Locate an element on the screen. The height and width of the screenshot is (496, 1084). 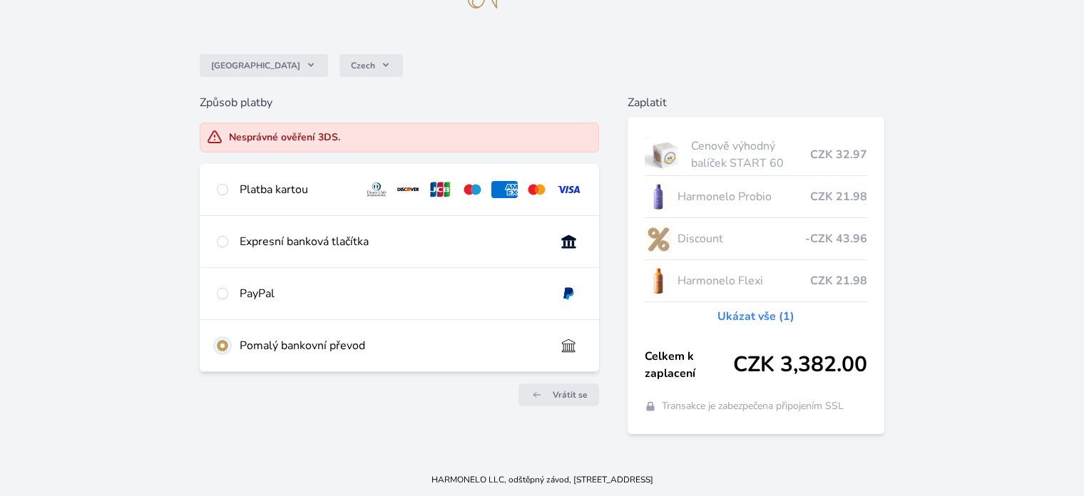
h6: Způsob platby is located at coordinates (399, 103).